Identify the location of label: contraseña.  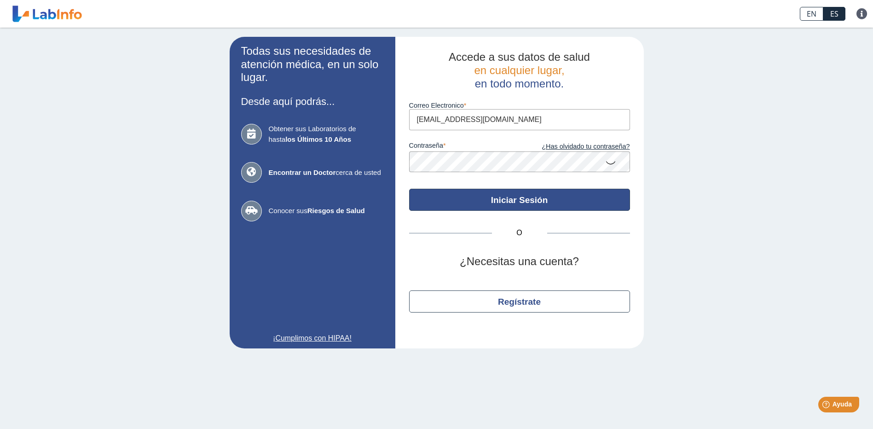
(464, 147).